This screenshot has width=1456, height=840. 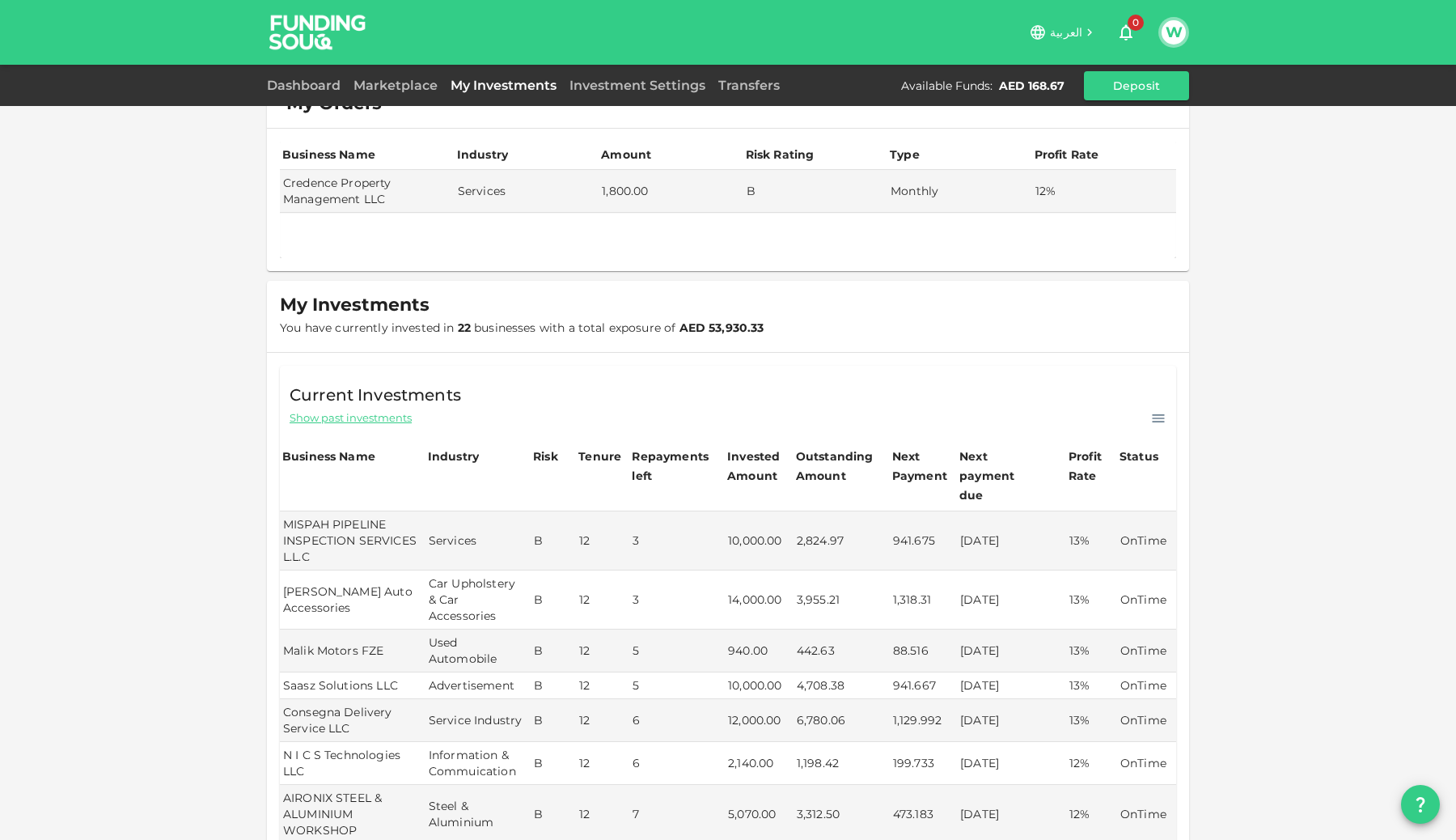 I want to click on td: N I C S Technologies LLC, so click(x=353, y=763).